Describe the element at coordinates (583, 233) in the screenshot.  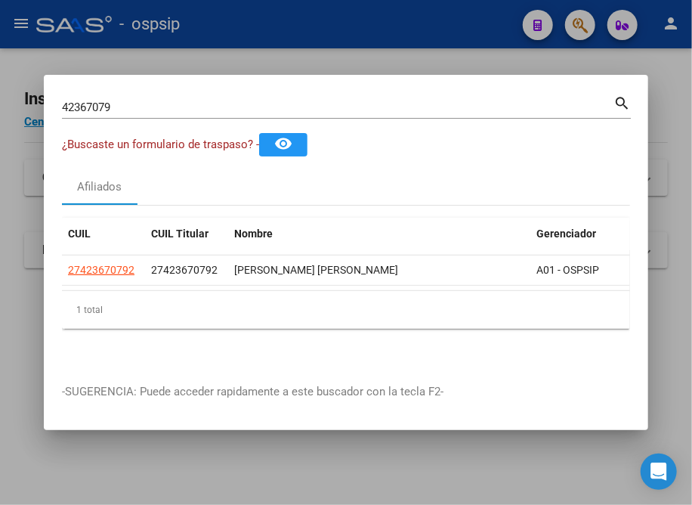
I see `datatable-header-cell: Gerenciador` at that location.